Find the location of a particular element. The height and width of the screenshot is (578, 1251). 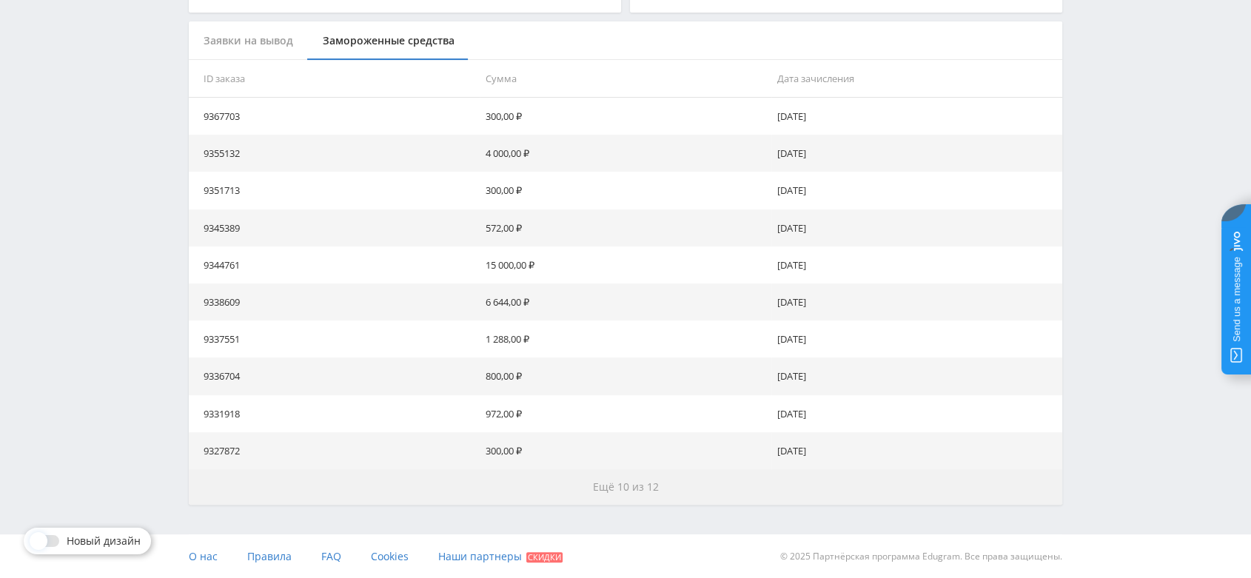

th: Дата зачисления is located at coordinates (916, 78).